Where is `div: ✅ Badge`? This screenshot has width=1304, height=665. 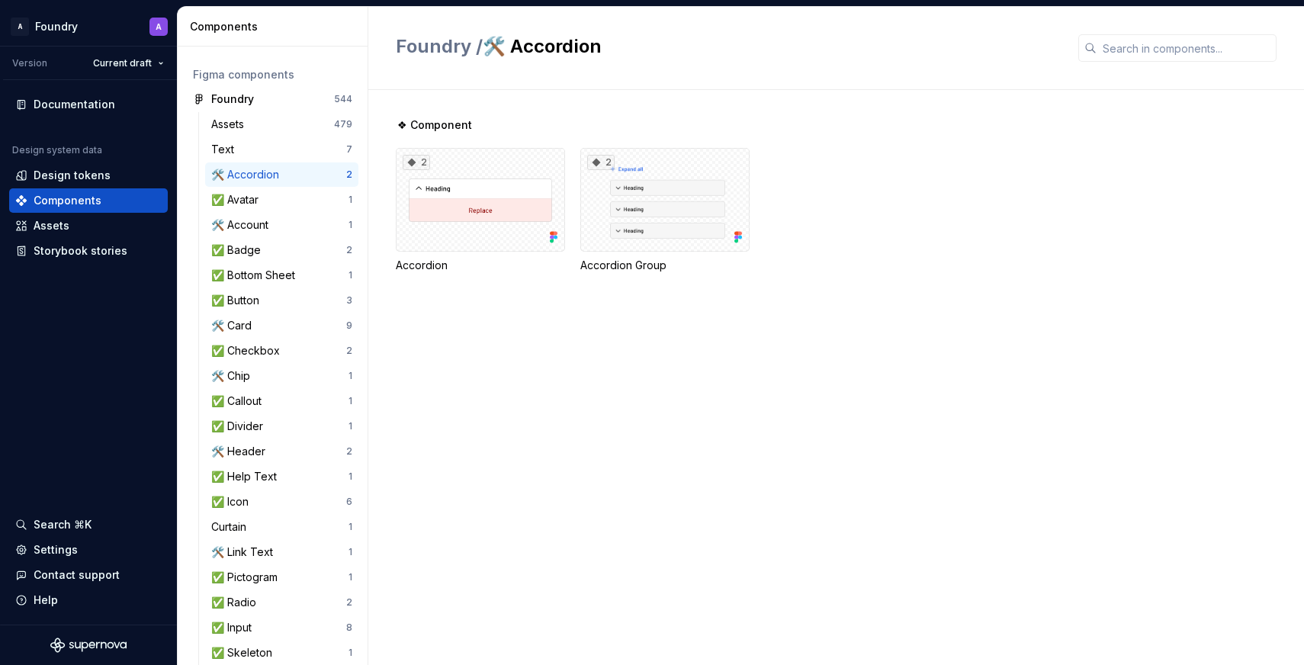
div: ✅ Badge is located at coordinates (239, 250).